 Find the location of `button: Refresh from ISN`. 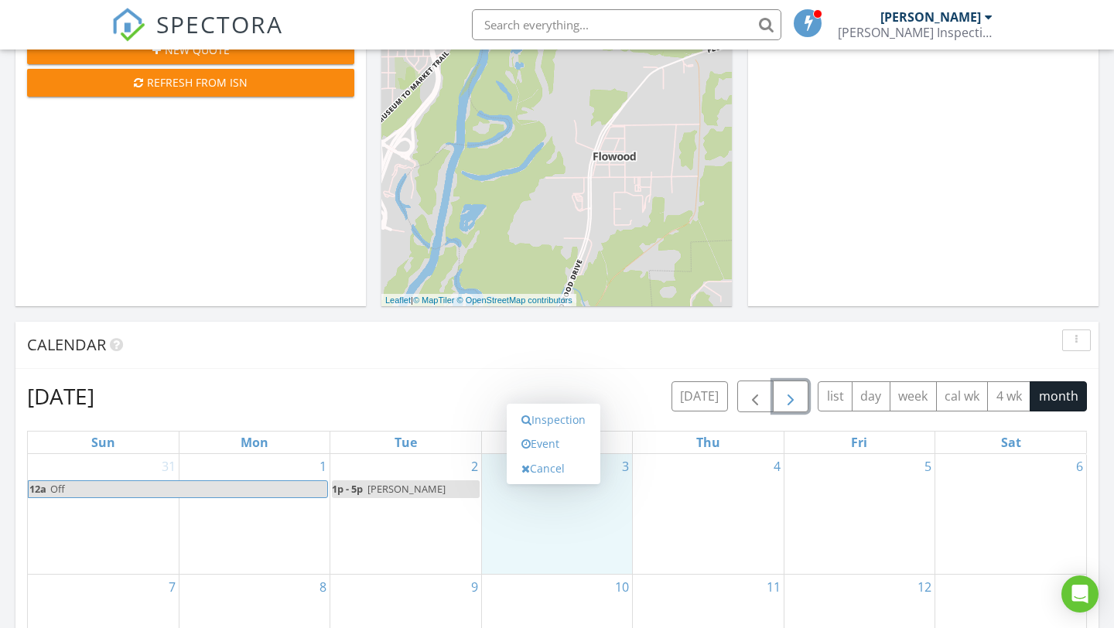

button: Refresh from ISN is located at coordinates (190, 83).